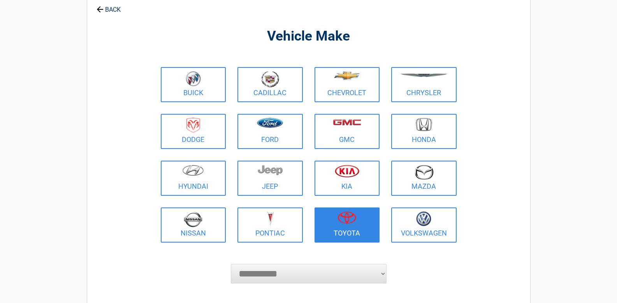 This screenshot has width=617, height=303. Describe the element at coordinates (270, 170) in the screenshot. I see `img: jeep` at that location.